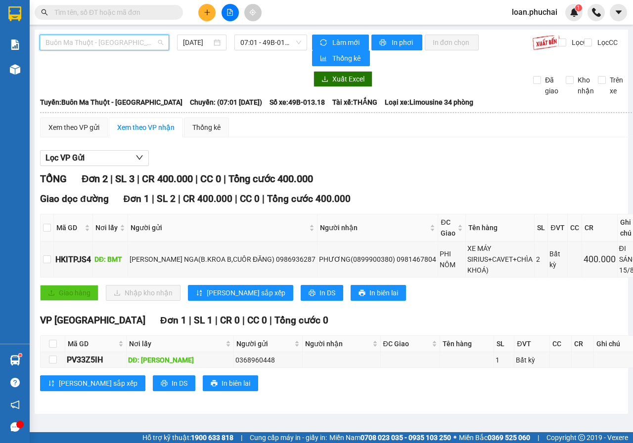 This screenshot has width=633, height=443. I want to click on button: bar-chartThống kê, so click(341, 58).